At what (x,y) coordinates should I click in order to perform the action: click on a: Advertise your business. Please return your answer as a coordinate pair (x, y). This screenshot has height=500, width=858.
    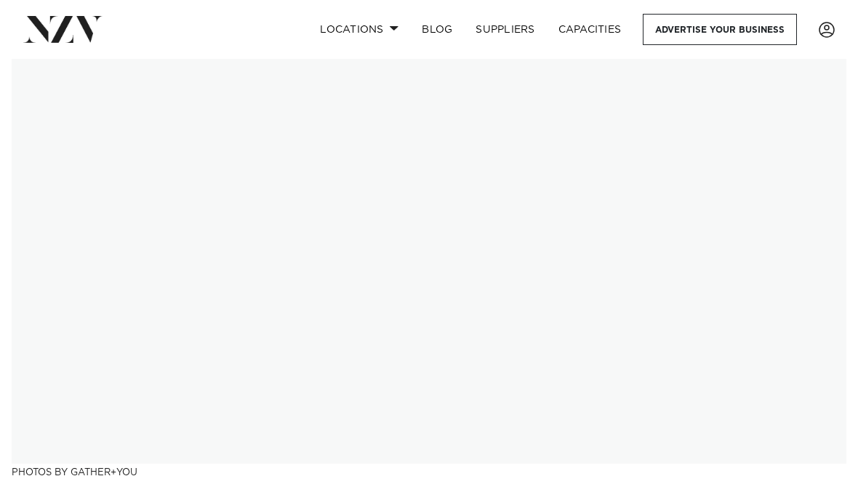
    Looking at the image, I should click on (720, 29).